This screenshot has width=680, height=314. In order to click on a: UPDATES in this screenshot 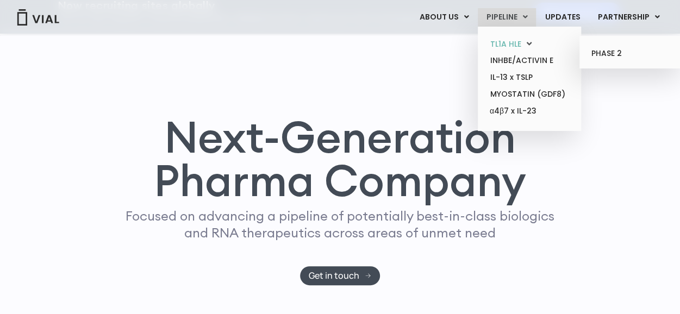, I will do `click(563, 17)`.